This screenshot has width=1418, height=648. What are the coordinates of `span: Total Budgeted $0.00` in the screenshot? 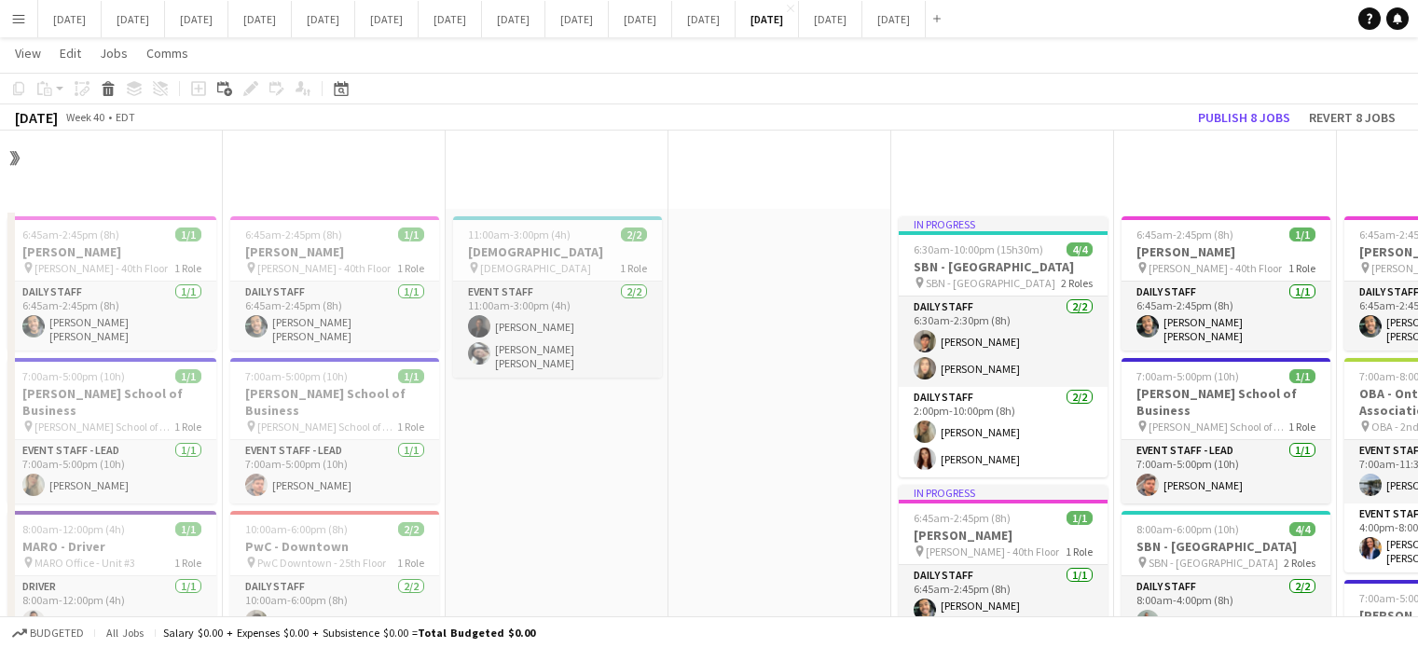 It's located at (476, 632).